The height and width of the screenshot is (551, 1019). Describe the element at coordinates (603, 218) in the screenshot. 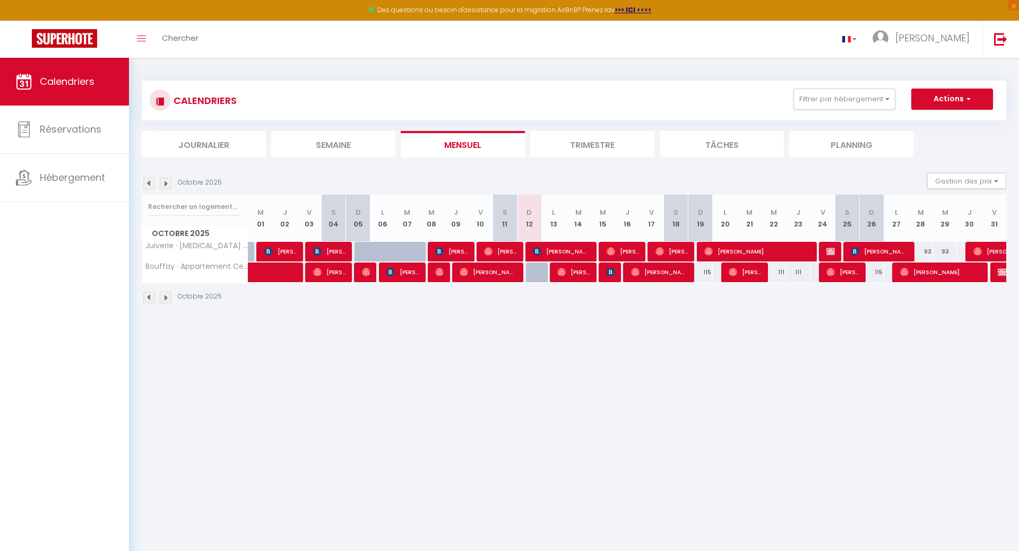

I see `th: 15` at that location.